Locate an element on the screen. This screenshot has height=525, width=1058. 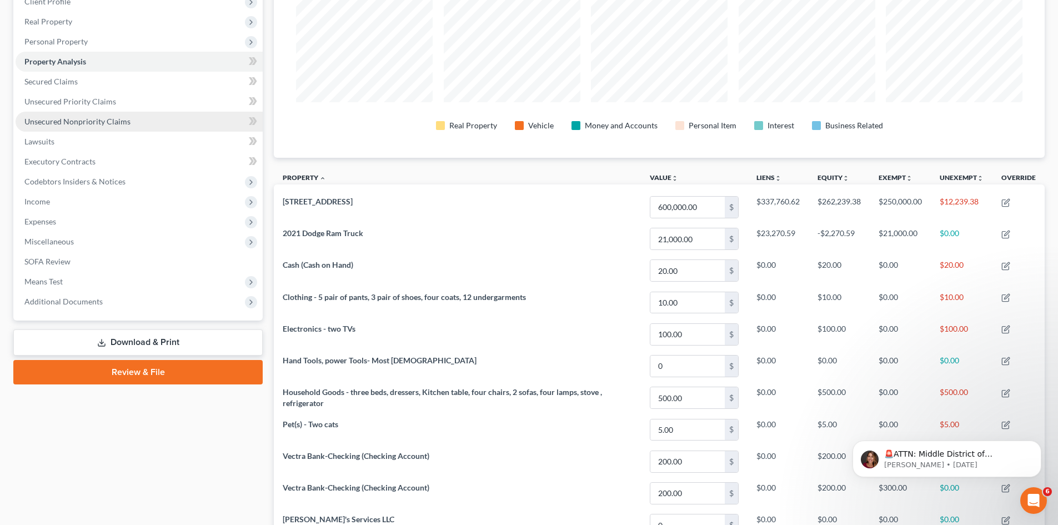
span: SOFA Review is located at coordinates (47, 261).